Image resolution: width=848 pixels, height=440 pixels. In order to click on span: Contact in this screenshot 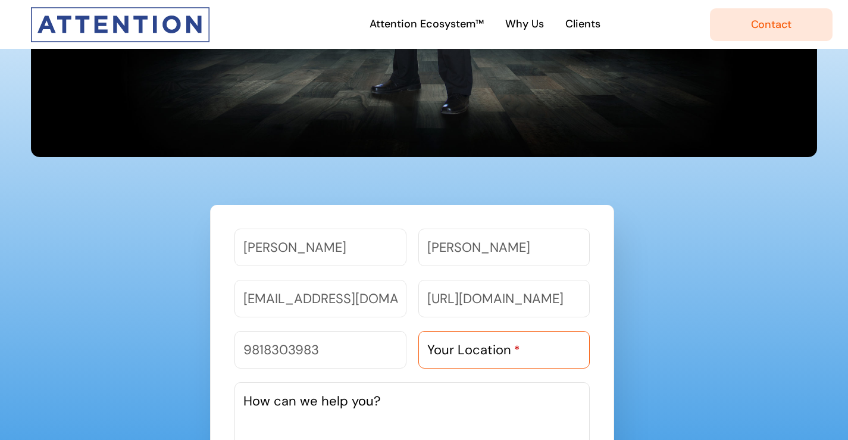, I will do `click(771, 24)`.